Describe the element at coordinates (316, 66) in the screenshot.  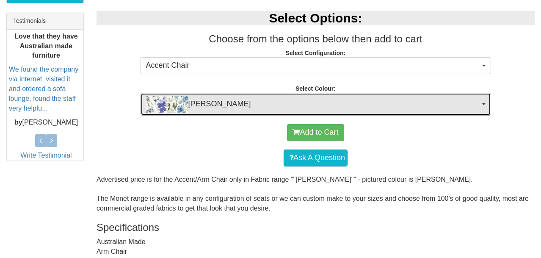
I see `button: Accent Chair` at that location.